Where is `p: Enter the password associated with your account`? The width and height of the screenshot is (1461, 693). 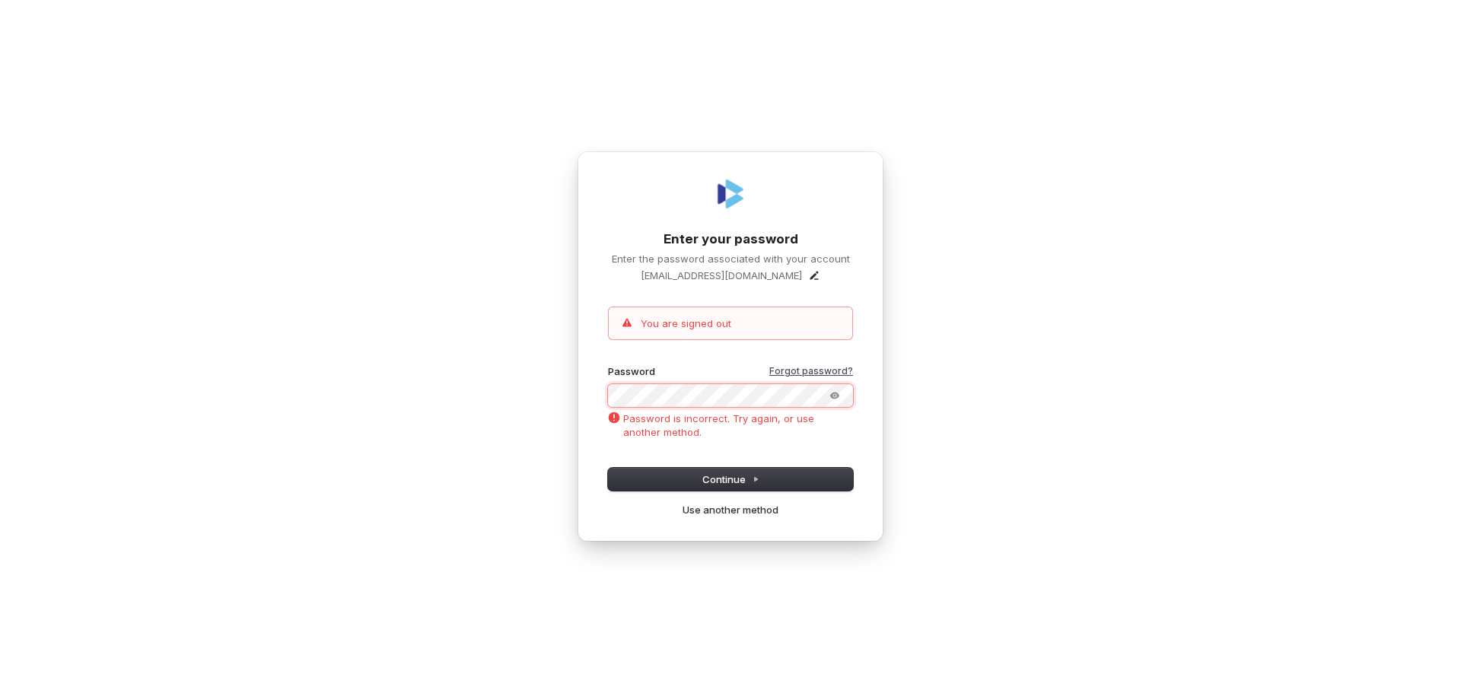 p: Enter the password associated with your account is located at coordinates (730, 259).